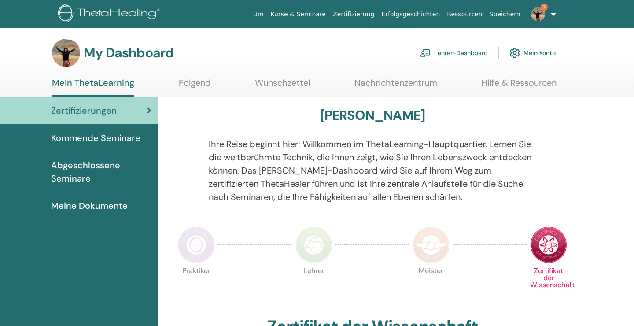 This screenshot has width=634, height=326. I want to click on span: Abgeschlossene Seminare, so click(101, 172).